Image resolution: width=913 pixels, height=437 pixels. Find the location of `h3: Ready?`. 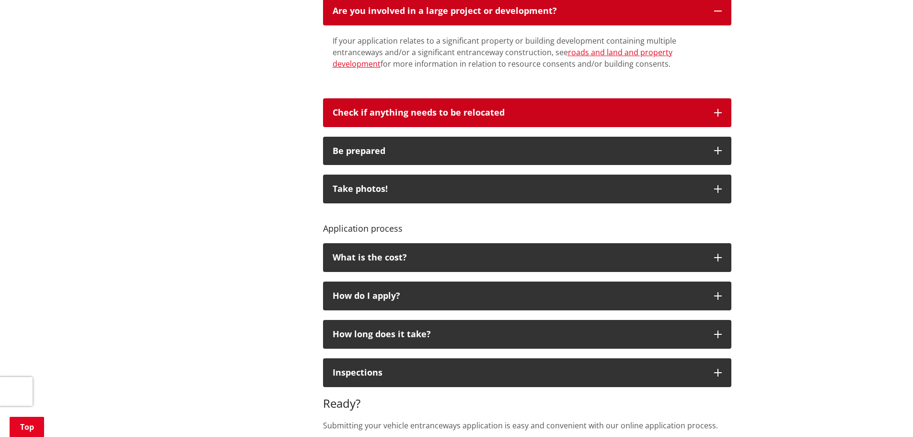

h3: Ready? is located at coordinates (527, 403).